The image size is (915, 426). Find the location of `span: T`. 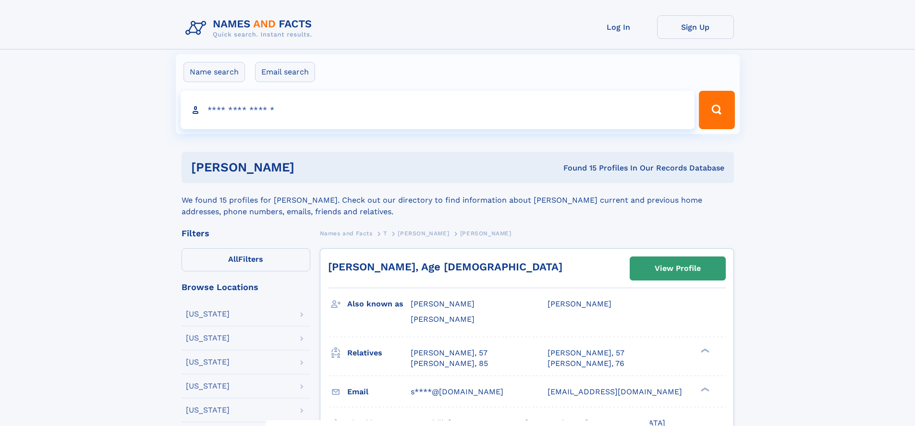

span: T is located at coordinates (385, 233).